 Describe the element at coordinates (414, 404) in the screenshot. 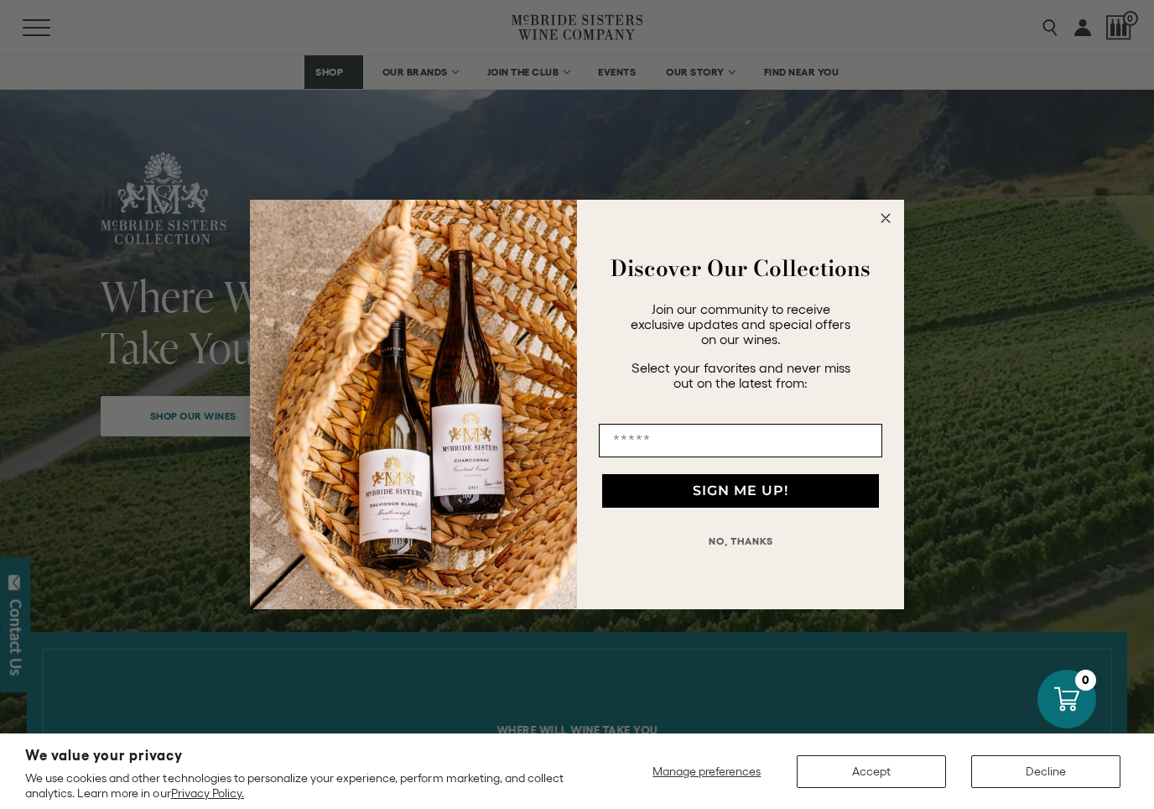

I see `img: 42653730-7e35-4af7-a99d-12bf478283cf.jpeg` at that location.